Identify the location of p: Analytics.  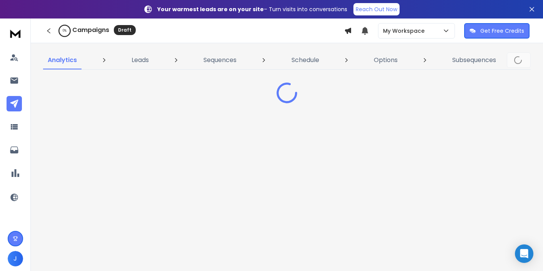
(62, 60).